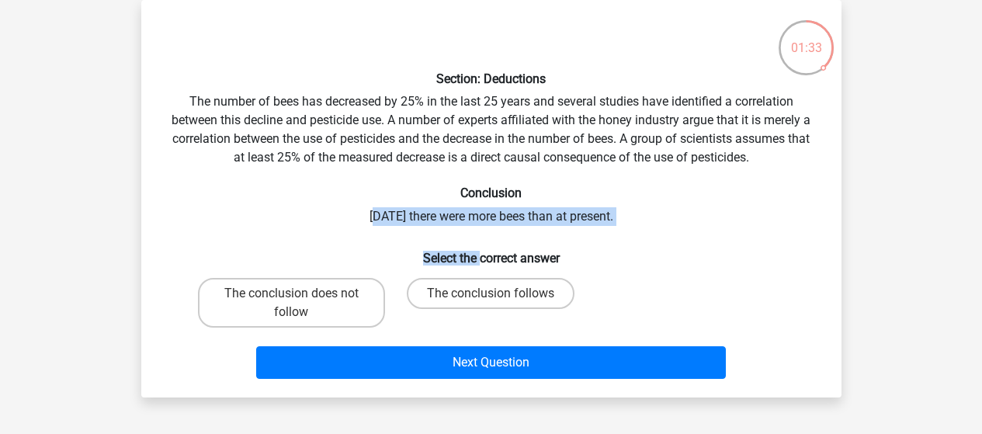 The width and height of the screenshot is (982, 434). What do you see at coordinates (492, 252) in the screenshot?
I see `h6: Select the correct answer` at bounding box center [492, 252].